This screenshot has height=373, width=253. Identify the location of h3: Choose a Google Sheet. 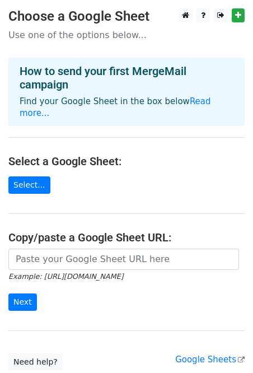
(127, 16).